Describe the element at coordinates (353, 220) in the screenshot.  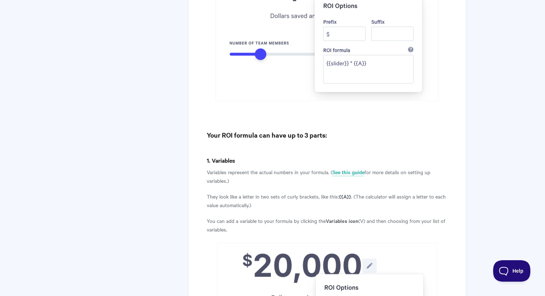
I see `strong: icon` at that location.